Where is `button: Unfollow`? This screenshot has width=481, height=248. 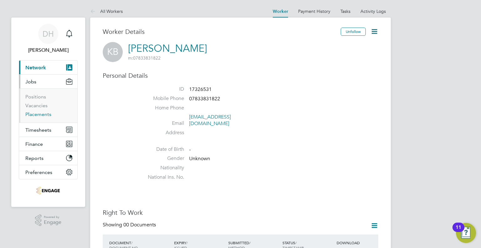
button: Unfollow is located at coordinates (353, 32).